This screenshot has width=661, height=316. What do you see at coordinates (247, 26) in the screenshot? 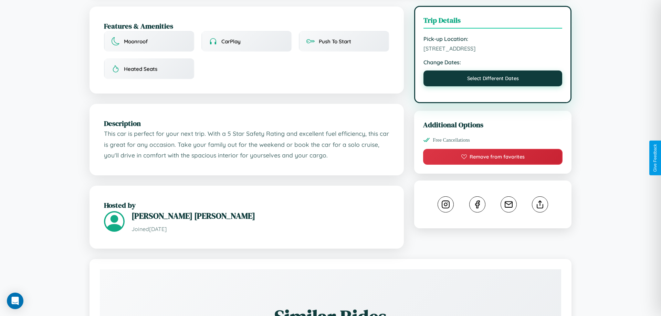
I see `h2: Features & Amenities` at bounding box center [247, 26].